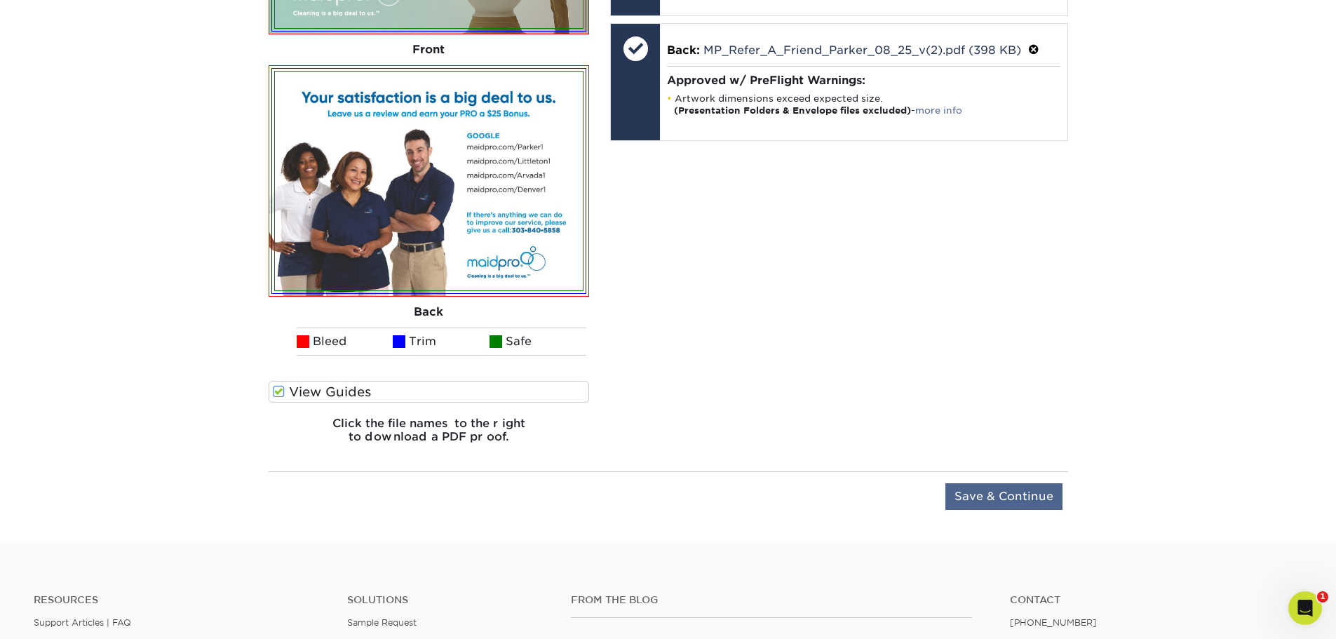 Image resolution: width=1336 pixels, height=639 pixels. What do you see at coordinates (862, 50) in the screenshot?
I see `a: MP_Refer_A_Friend_Parker_08_25_v(2).pdf (398 KB)` at bounding box center [862, 50].